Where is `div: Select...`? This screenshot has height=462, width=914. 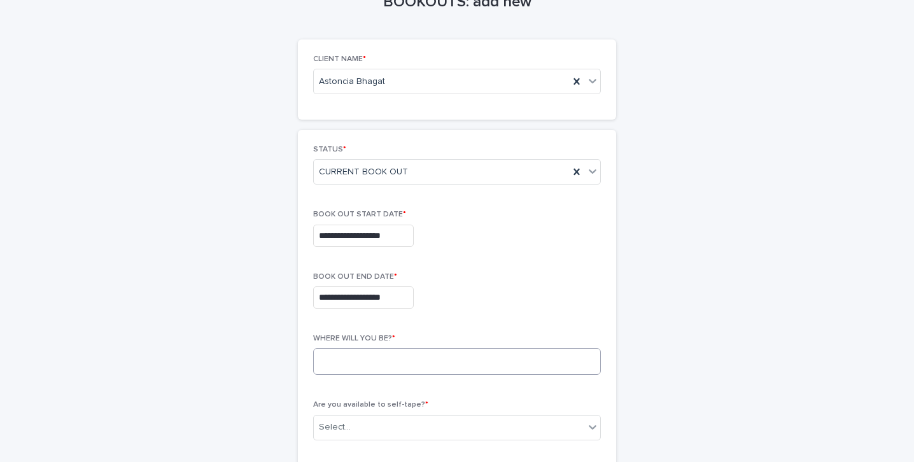
div: Select... is located at coordinates (335, 427).